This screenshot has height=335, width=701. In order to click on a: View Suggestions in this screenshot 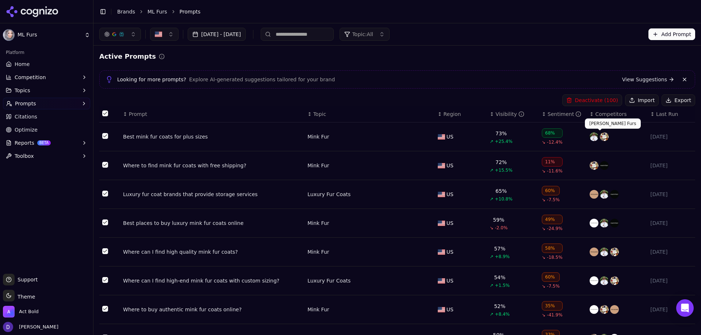, I will do `click(648, 80)`.